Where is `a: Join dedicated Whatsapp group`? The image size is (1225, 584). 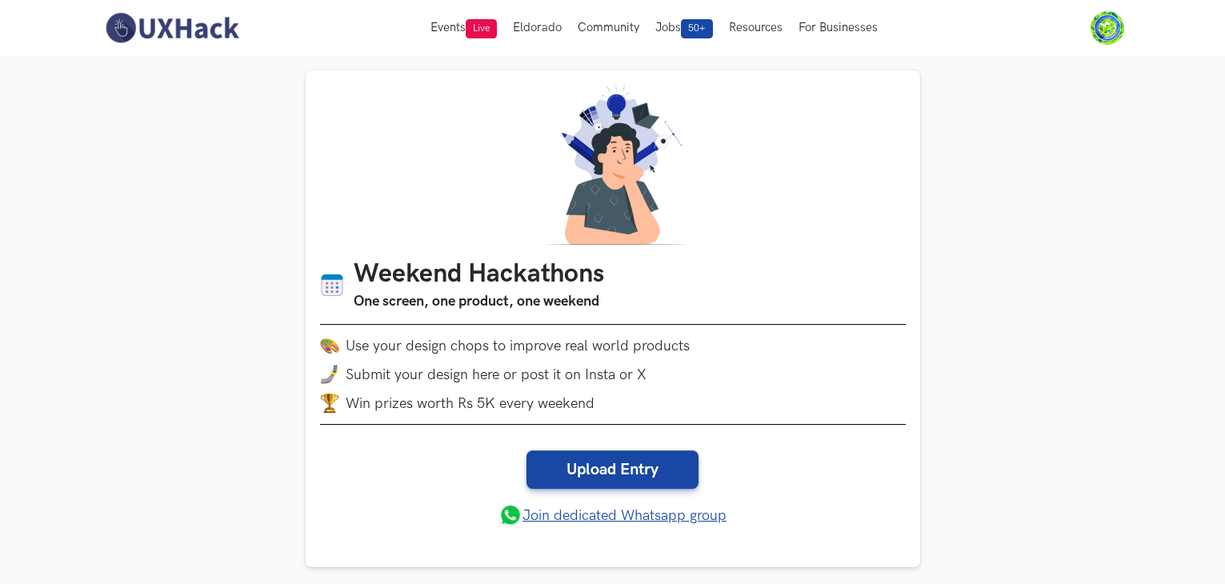
a: Join dedicated Whatsapp group is located at coordinates (612, 515).